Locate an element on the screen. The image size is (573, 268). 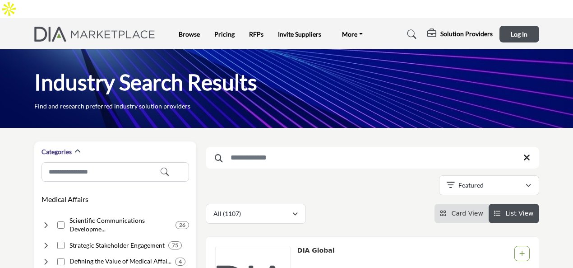
div: 26 Results For Scientific Communications Development is located at coordinates (182, 225).